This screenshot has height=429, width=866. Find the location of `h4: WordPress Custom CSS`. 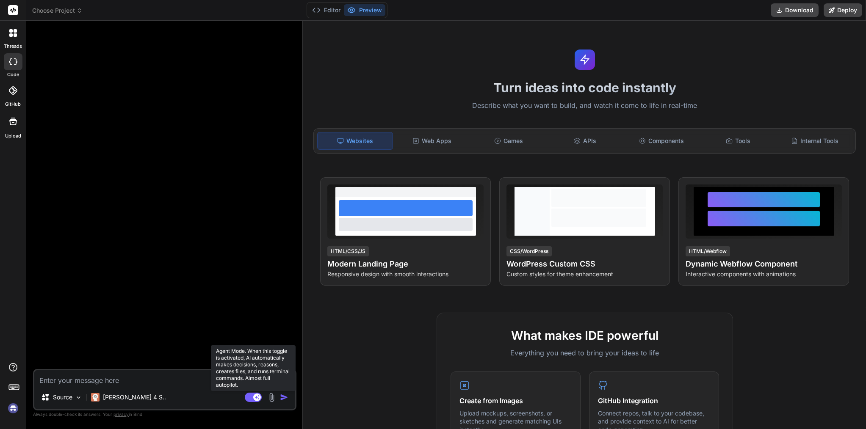

h4: WordPress Custom CSS is located at coordinates (584, 264).